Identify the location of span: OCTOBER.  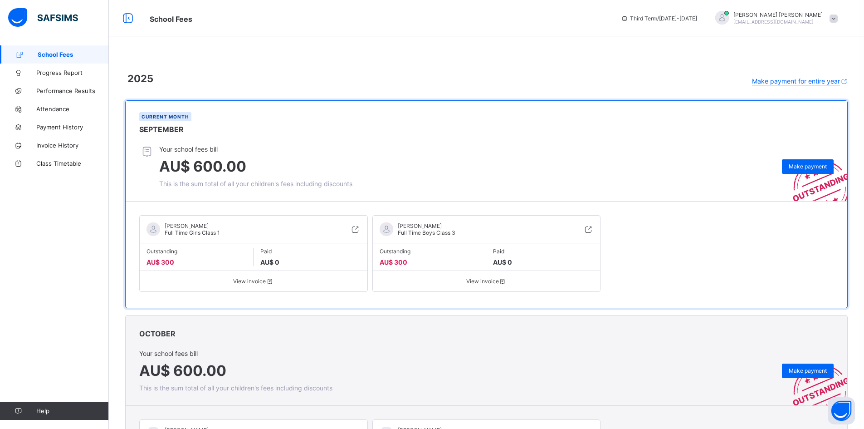
(157, 333).